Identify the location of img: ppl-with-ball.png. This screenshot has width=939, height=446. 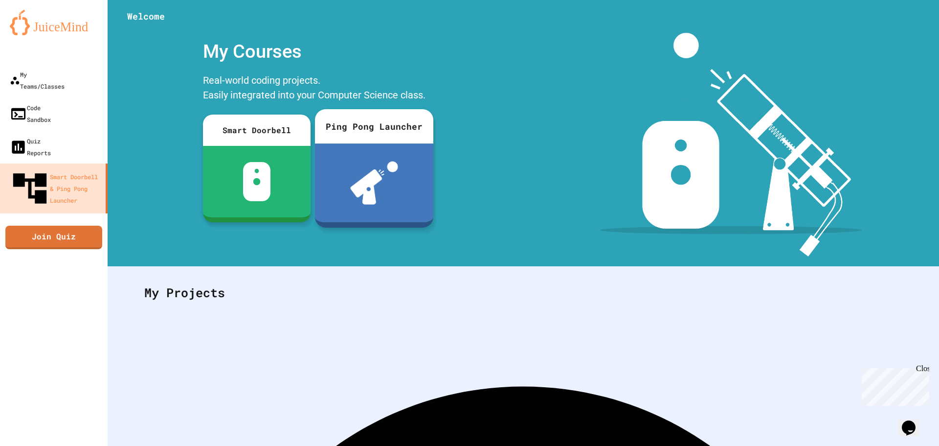
(374, 183).